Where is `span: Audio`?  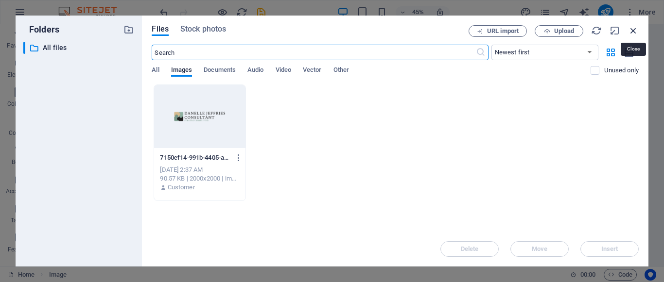
span: Audio is located at coordinates (255, 71).